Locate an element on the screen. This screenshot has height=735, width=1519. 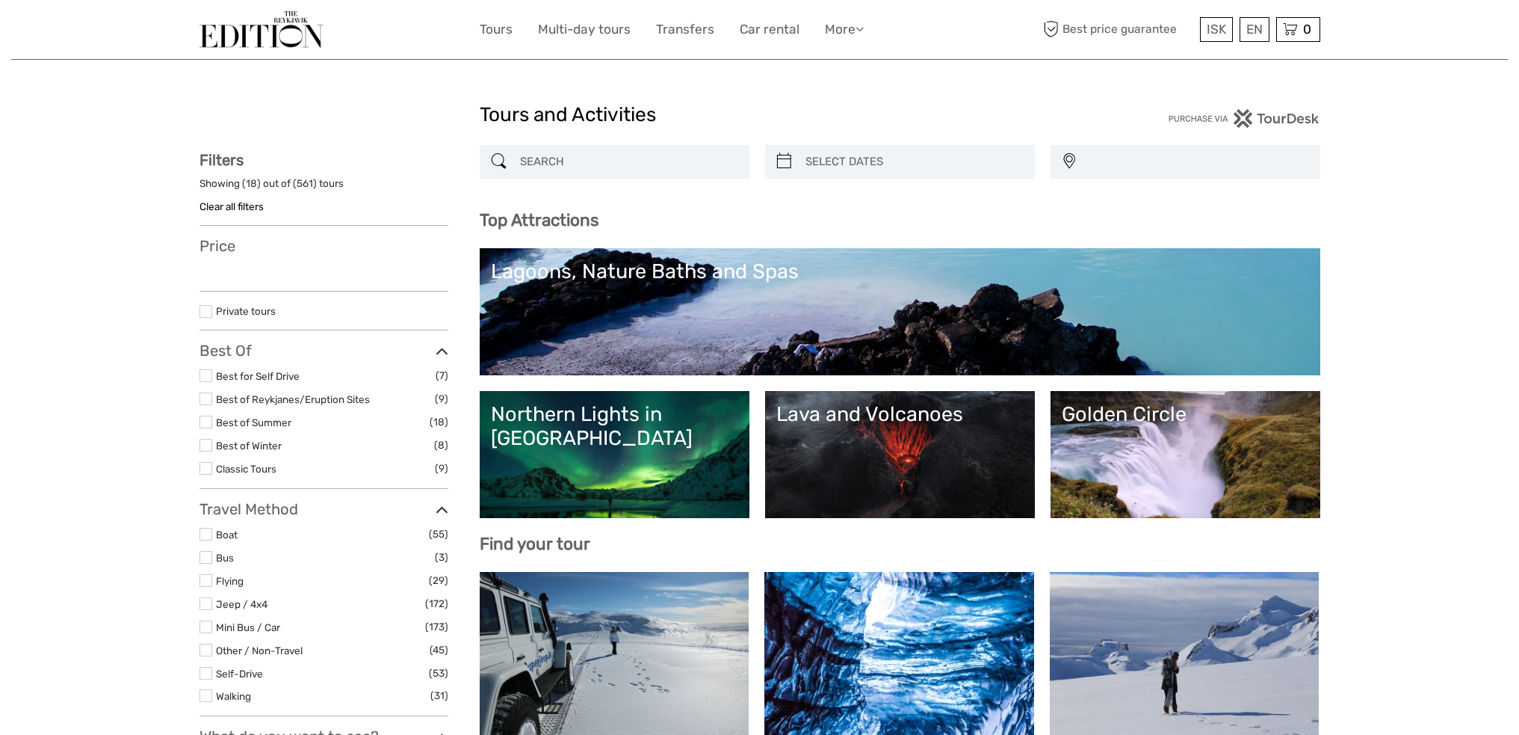
span: (173) is located at coordinates (436, 626).